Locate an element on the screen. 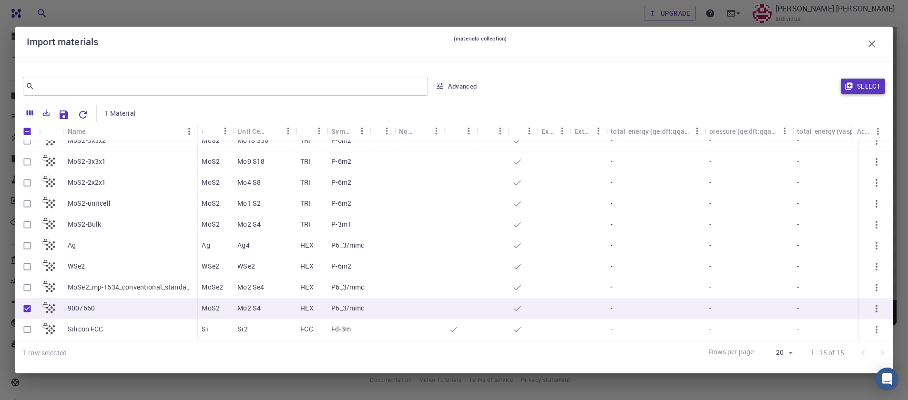 Image resolution: width=908 pixels, height=400 pixels. p: MoS2-unitcell is located at coordinates (89, 203).